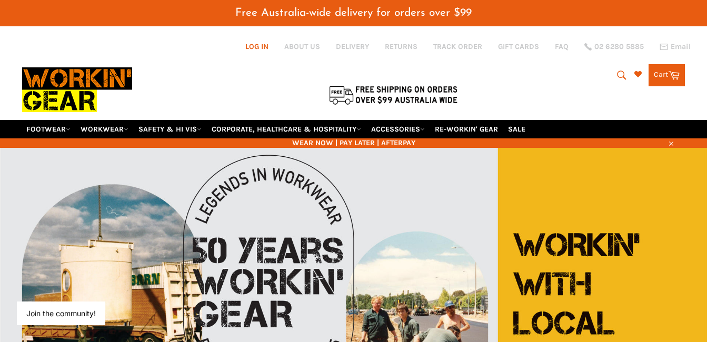 This screenshot has height=342, width=707. What do you see at coordinates (619, 47) in the screenshot?
I see `span: 02 6280 5885` at bounding box center [619, 47].